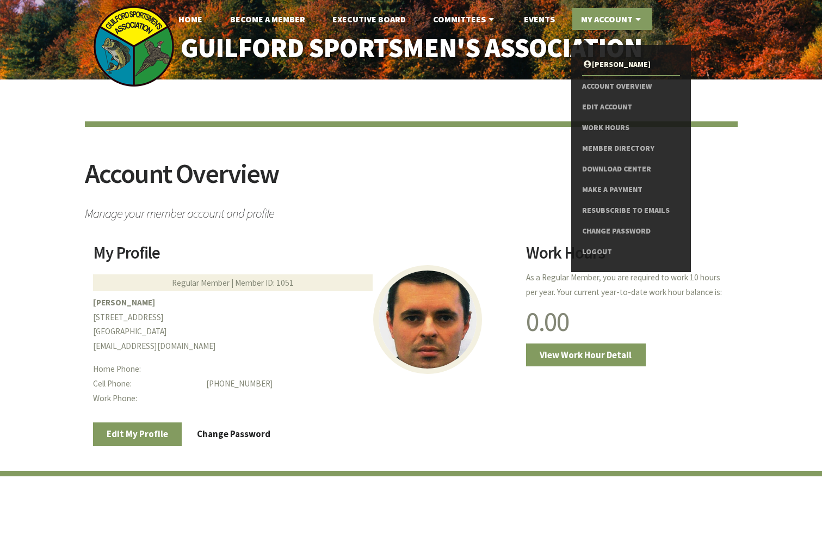 The image size is (822, 540). What do you see at coordinates (465, 19) in the screenshot?
I see `a: Committees` at bounding box center [465, 19].